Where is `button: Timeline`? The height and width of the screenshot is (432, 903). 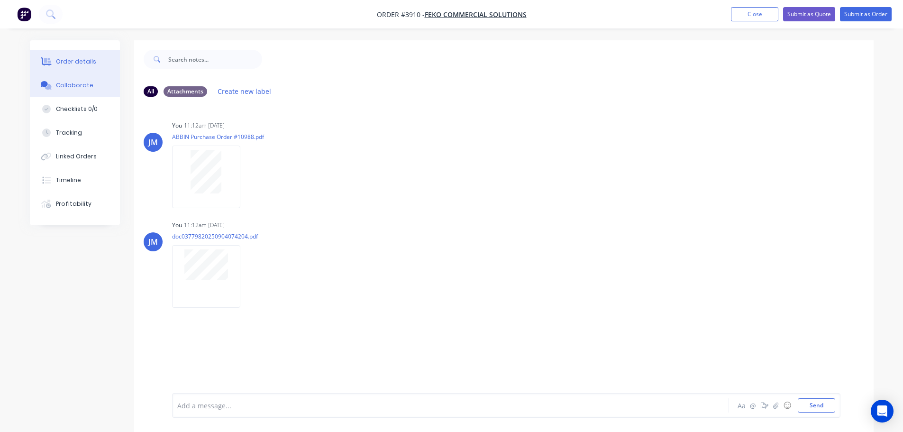 button: Timeline is located at coordinates (75, 180).